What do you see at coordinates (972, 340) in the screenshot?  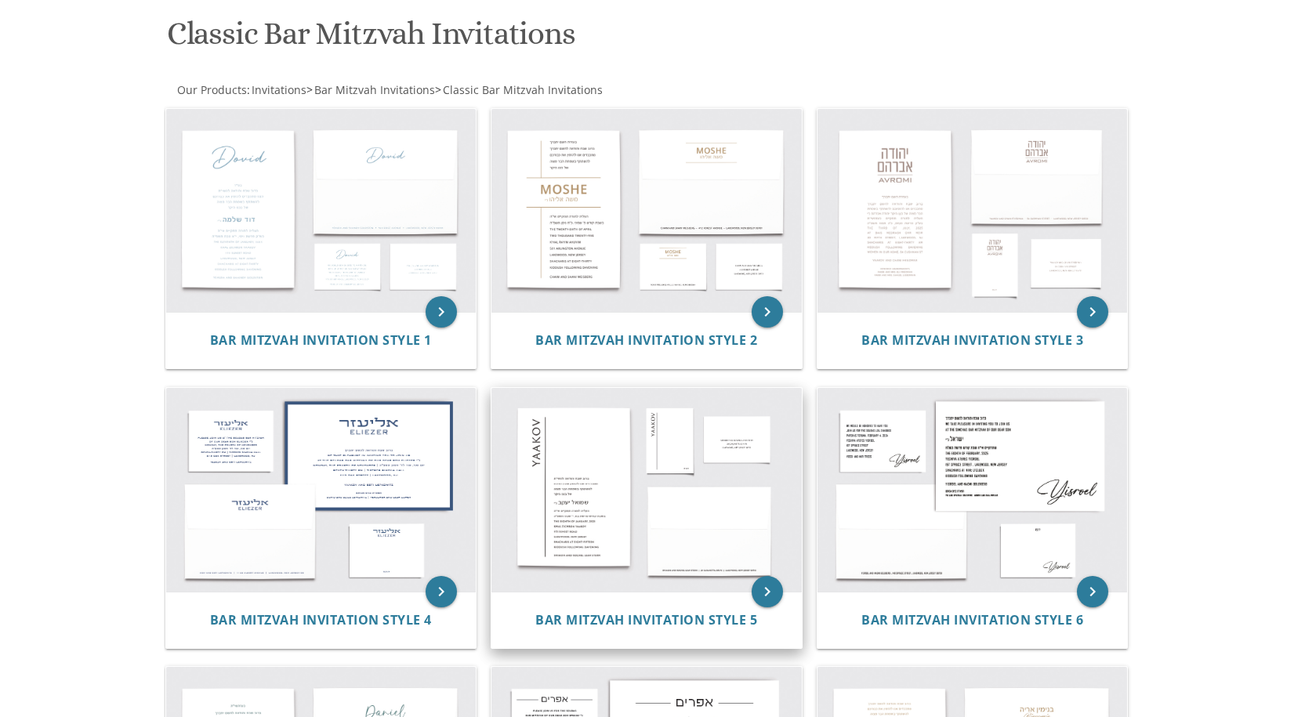 I see `span: Bar Mitzvah Invitation Style 3` at bounding box center [972, 340].